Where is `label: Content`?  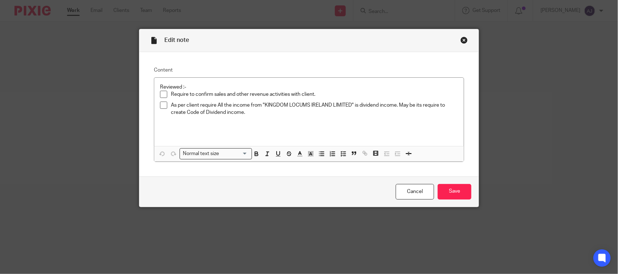
label: Content is located at coordinates (309, 70).